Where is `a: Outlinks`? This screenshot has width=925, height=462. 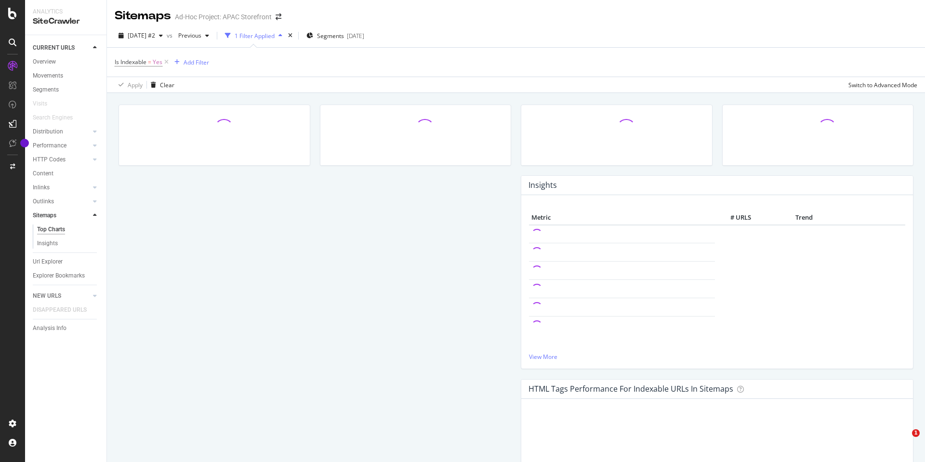 a: Outlinks is located at coordinates (61, 201).